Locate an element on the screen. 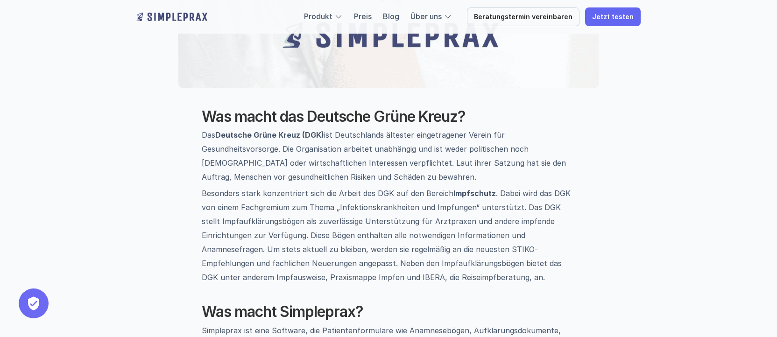  a: Jetzt testen is located at coordinates (613, 17).